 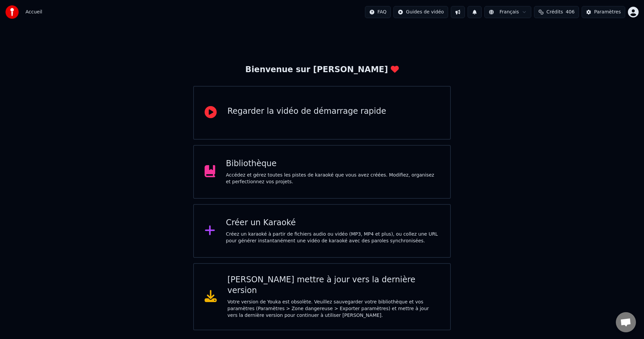 What do you see at coordinates (603, 12) in the screenshot?
I see `button: Paramètres` at bounding box center [603, 12].